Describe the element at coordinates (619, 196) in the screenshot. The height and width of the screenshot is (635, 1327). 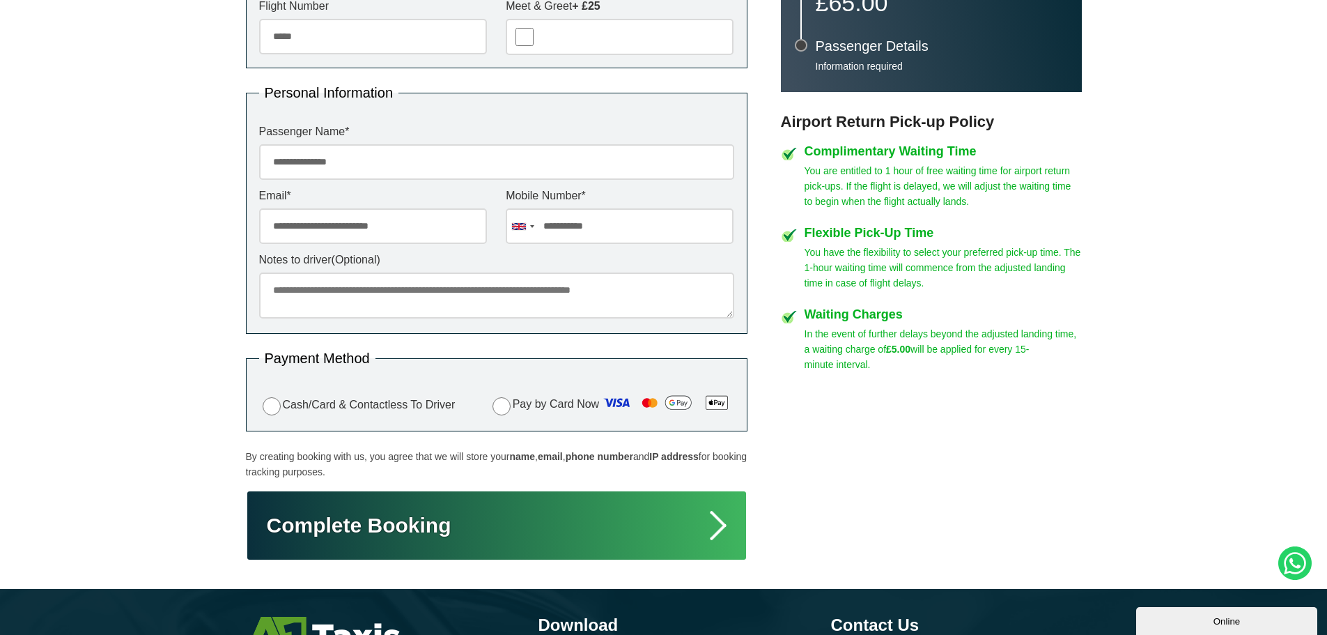
I see `label: Mobile Number` at that location.